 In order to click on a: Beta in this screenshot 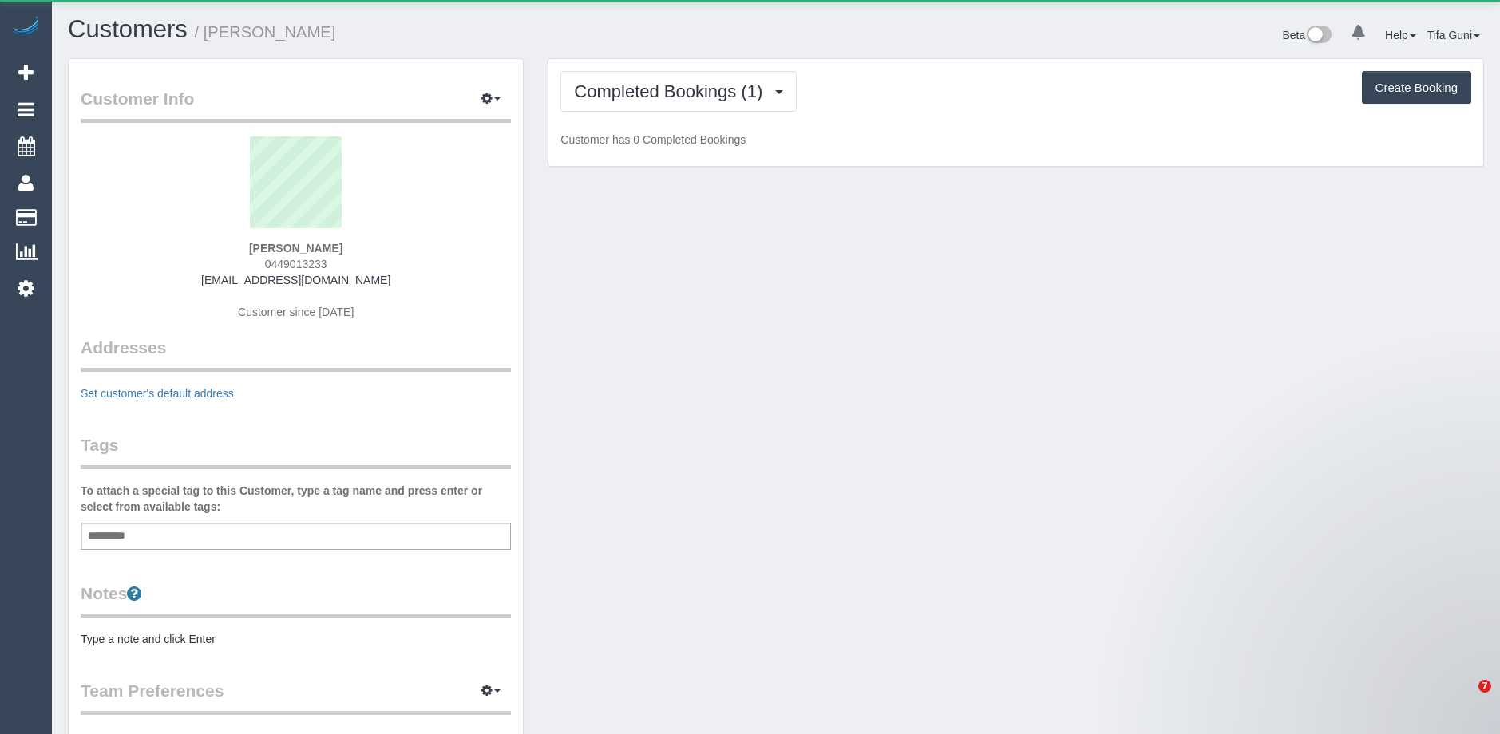, I will do `click(1307, 35)`.